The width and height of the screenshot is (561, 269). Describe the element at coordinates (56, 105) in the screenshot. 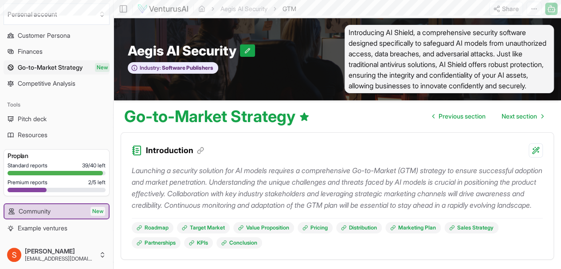

I see `div: Tools` at that location.